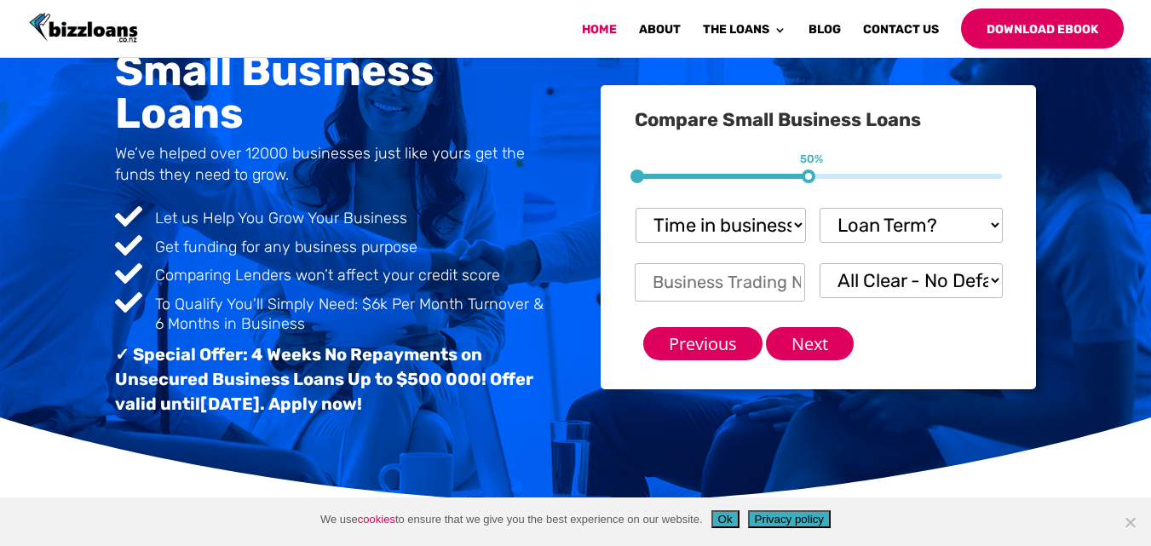  I want to click on span: Comparing Lenders won’t affect your credit score, so click(327, 275).